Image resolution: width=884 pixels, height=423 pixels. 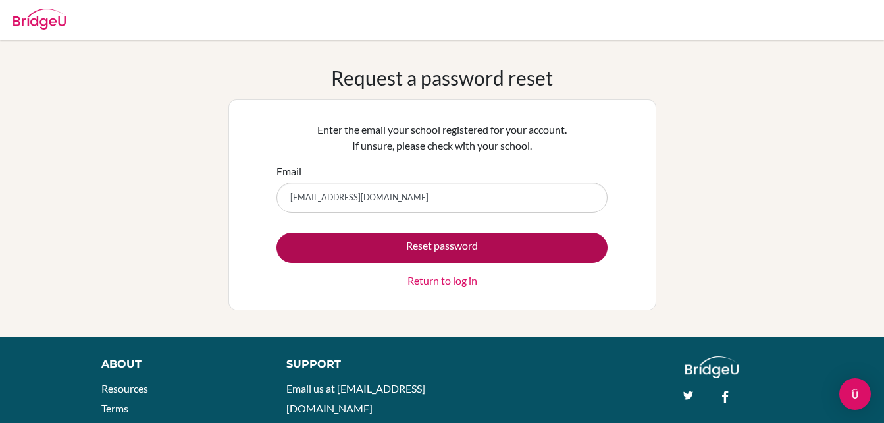 What do you see at coordinates (179, 364) in the screenshot?
I see `div: About` at bounding box center [179, 364].